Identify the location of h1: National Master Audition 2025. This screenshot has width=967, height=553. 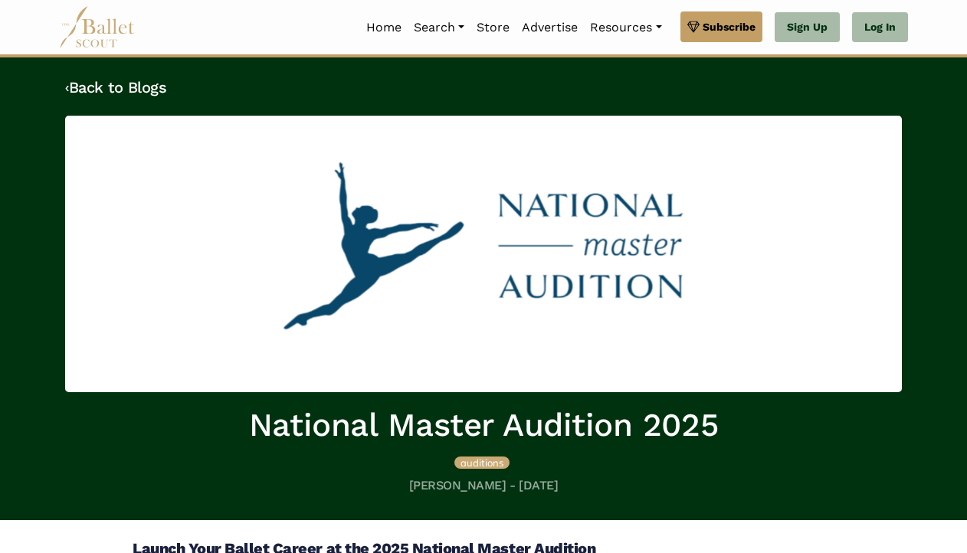
(484, 425).